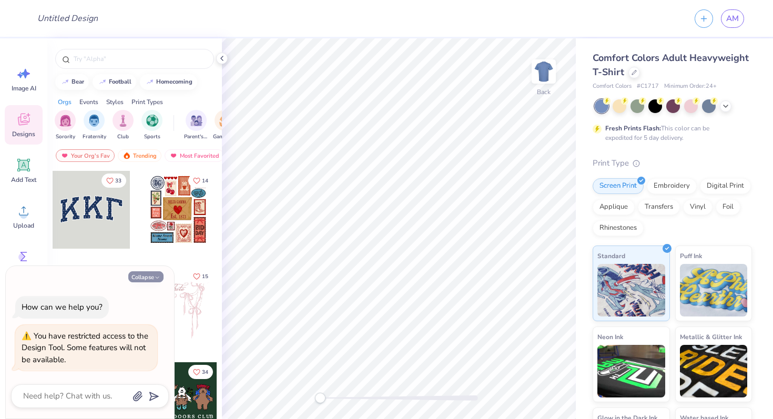  What do you see at coordinates (123, 125) in the screenshot?
I see `div: filter for Club` at bounding box center [123, 125].